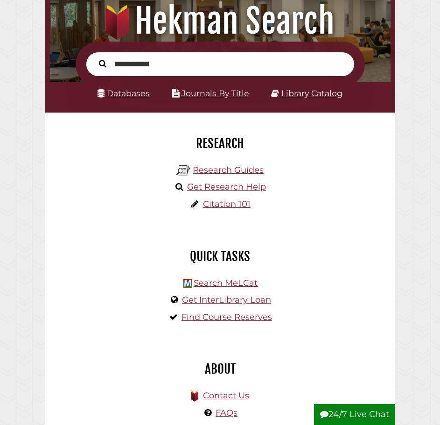  Describe the element at coordinates (215, 93) in the screenshot. I see `a: Journals By Title` at that location.